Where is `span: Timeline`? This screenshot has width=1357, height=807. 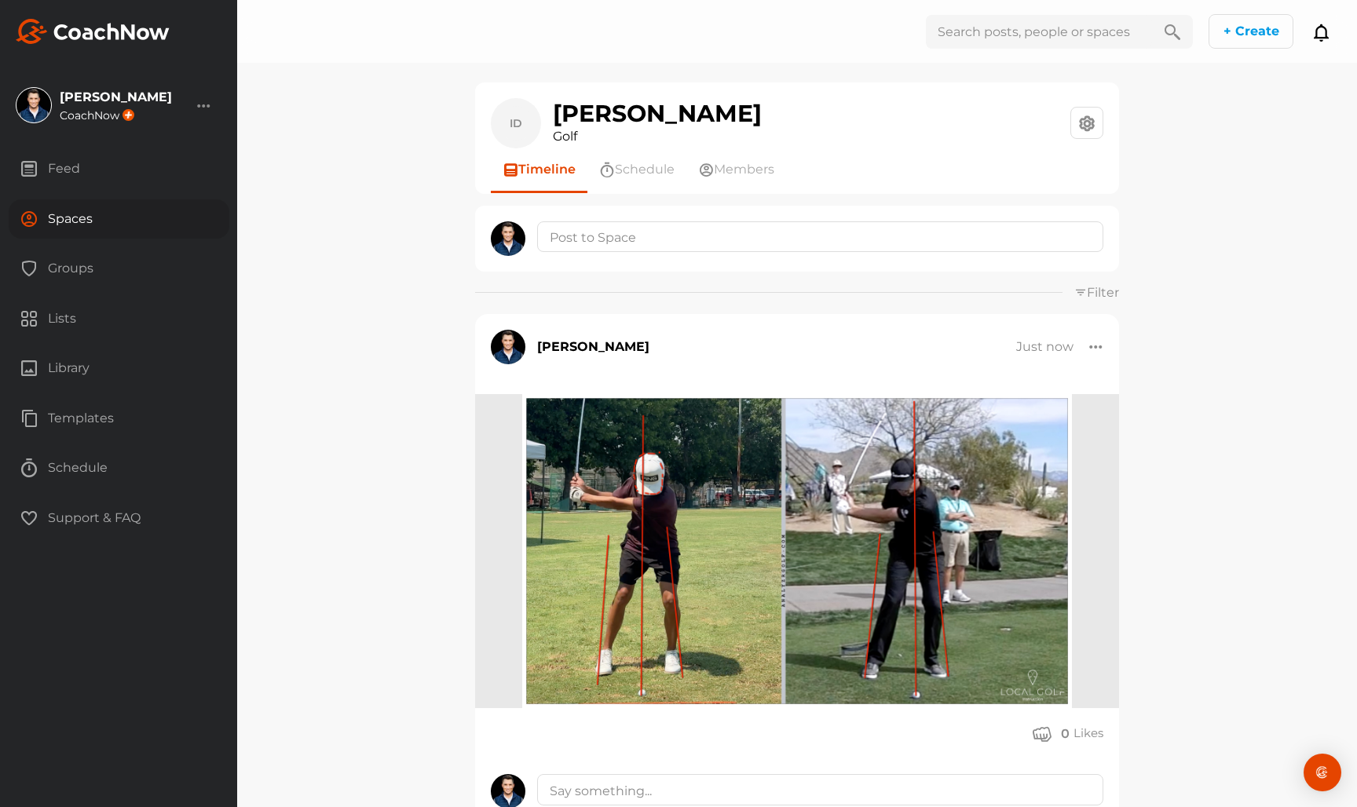 span: Timeline is located at coordinates (547, 170).